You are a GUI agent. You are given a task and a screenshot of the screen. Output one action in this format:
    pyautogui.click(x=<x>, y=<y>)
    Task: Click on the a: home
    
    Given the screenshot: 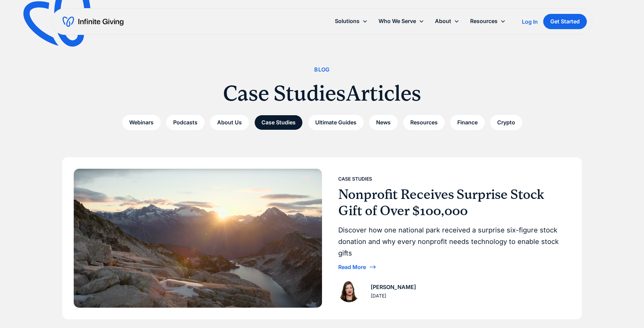 What is the action you would take?
    pyautogui.click(x=93, y=22)
    